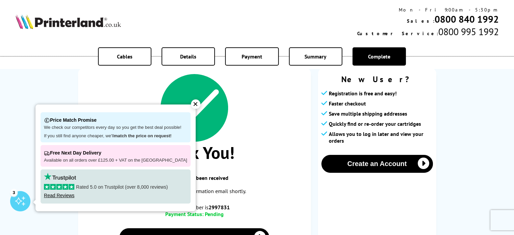 The image size is (514, 235). Describe the element at coordinates (377, 164) in the screenshot. I see `button: Create an Account` at that location.